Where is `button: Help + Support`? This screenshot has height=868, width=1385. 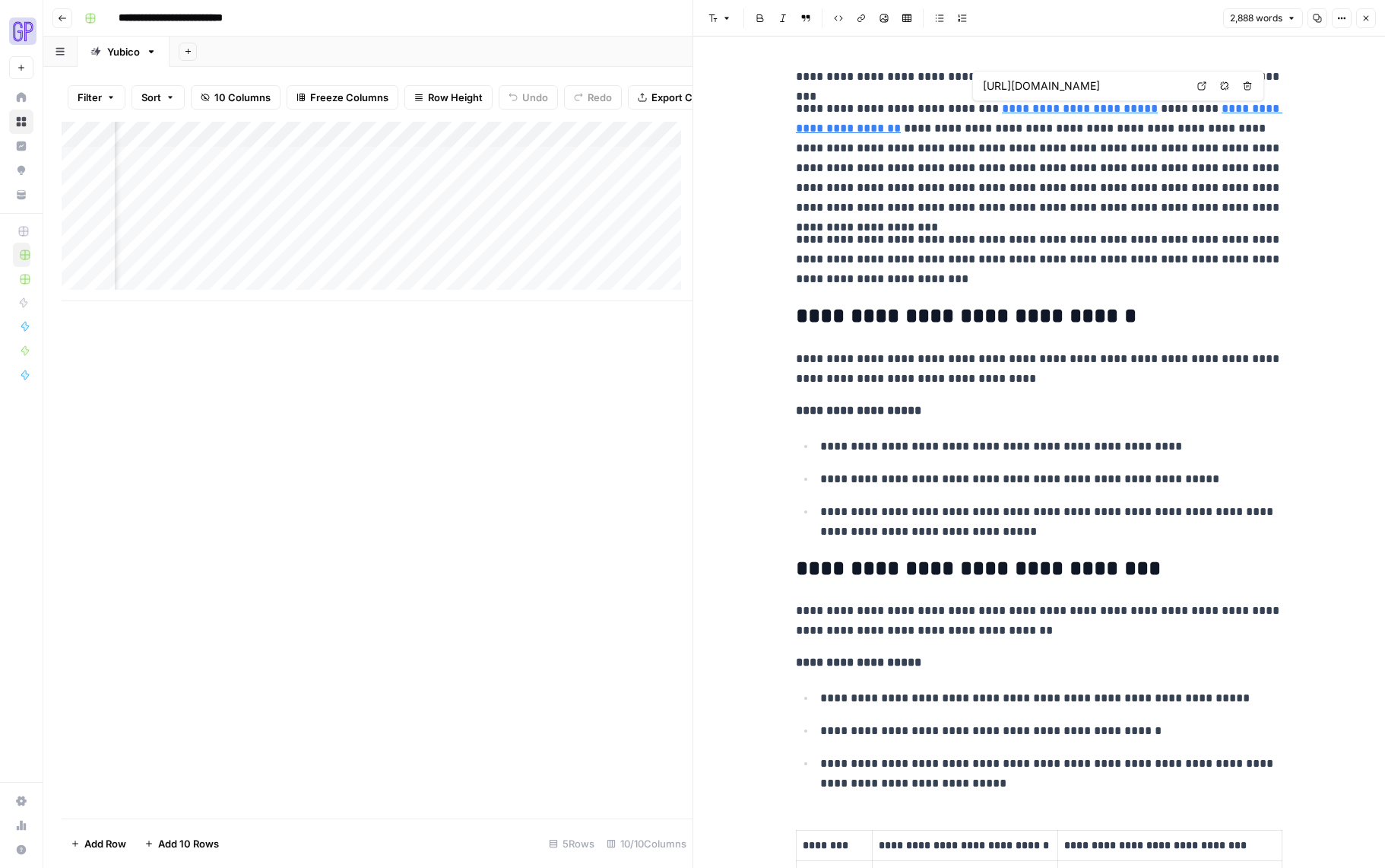 button: Help + Support is located at coordinates (21, 850).